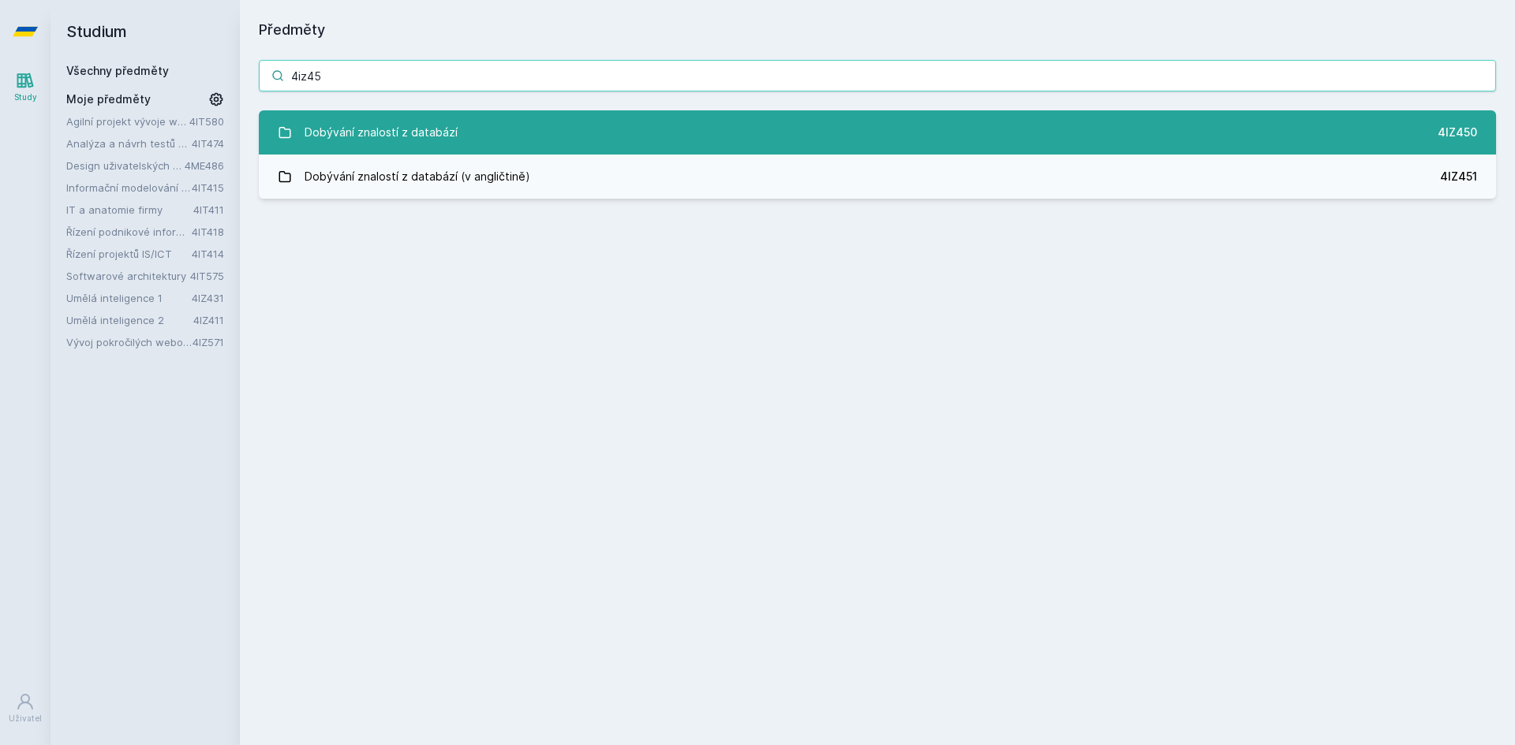 The width and height of the screenshot is (1515, 745). What do you see at coordinates (129, 254) in the screenshot?
I see `a: Řízení projektů IS/ICT` at bounding box center [129, 254].